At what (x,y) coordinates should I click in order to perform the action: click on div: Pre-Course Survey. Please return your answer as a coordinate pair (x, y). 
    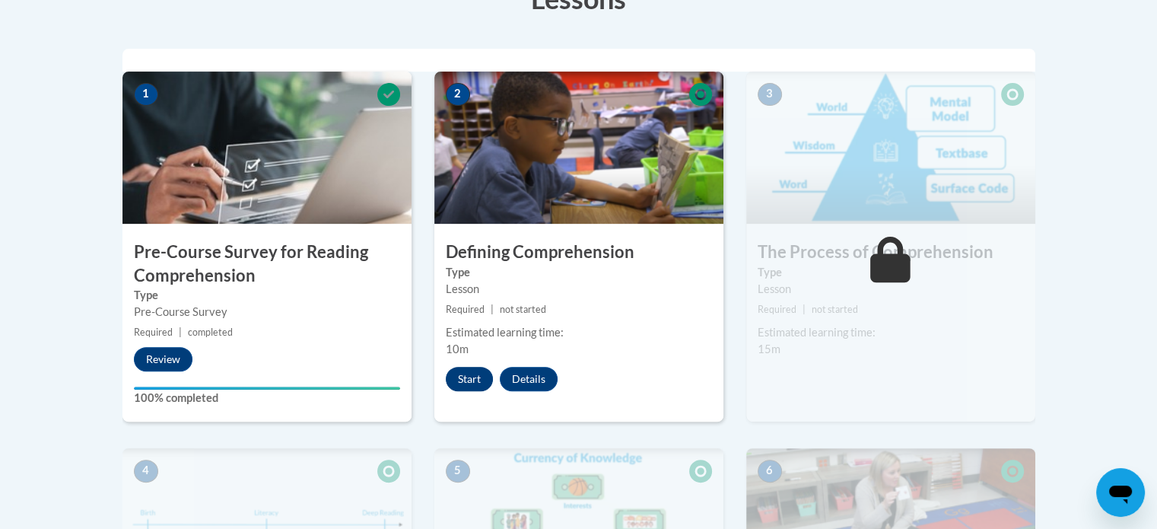
    Looking at the image, I should click on (267, 312).